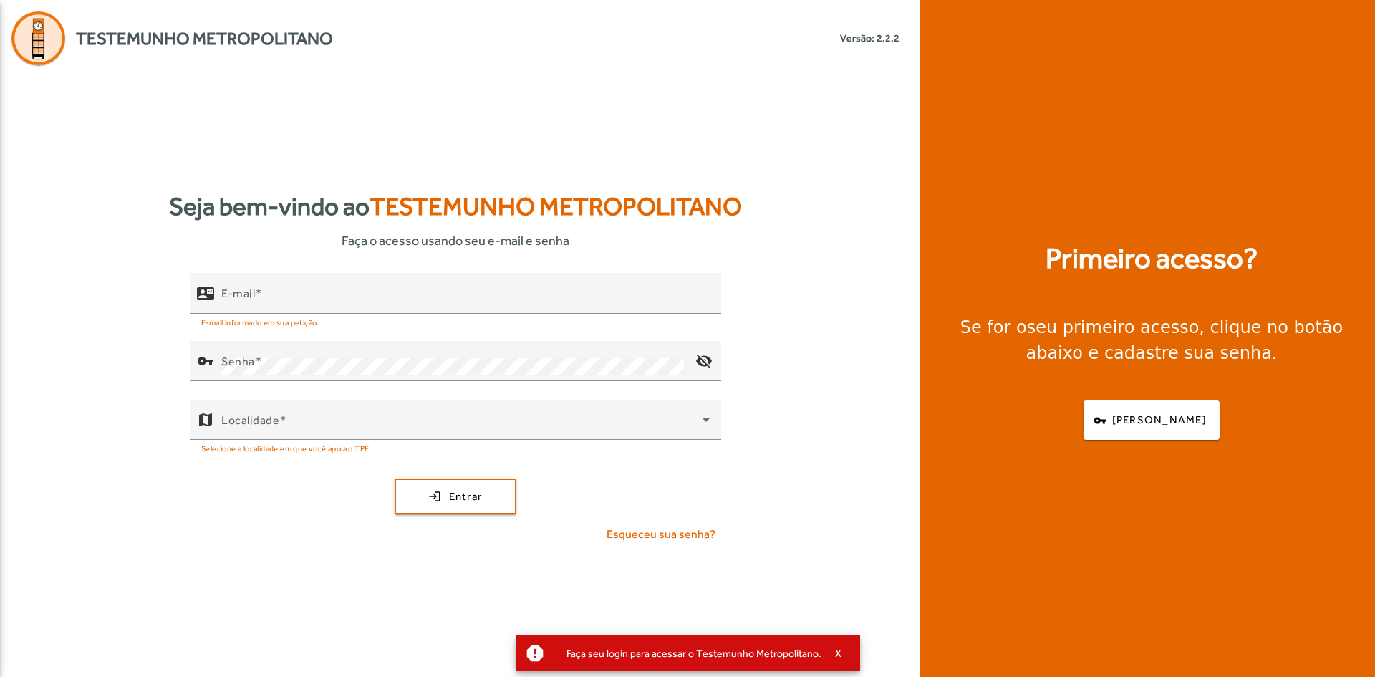  Describe the element at coordinates (456, 240) in the screenshot. I see `span: Faça o acesso usando seu e-mail e senha` at that location.